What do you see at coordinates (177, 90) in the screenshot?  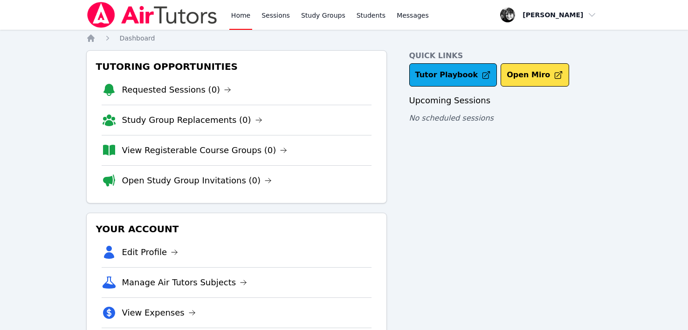 I see `a: Requested Sessions (0)` at bounding box center [177, 90].